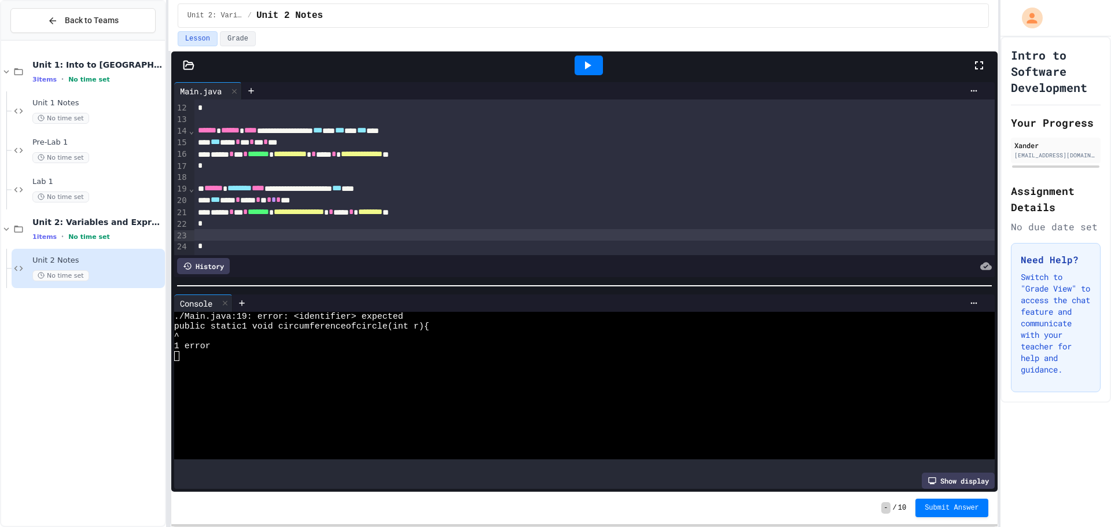 This screenshot has width=1111, height=527. Describe the element at coordinates (1056, 260) in the screenshot. I see `h3: Need Help?` at that location.